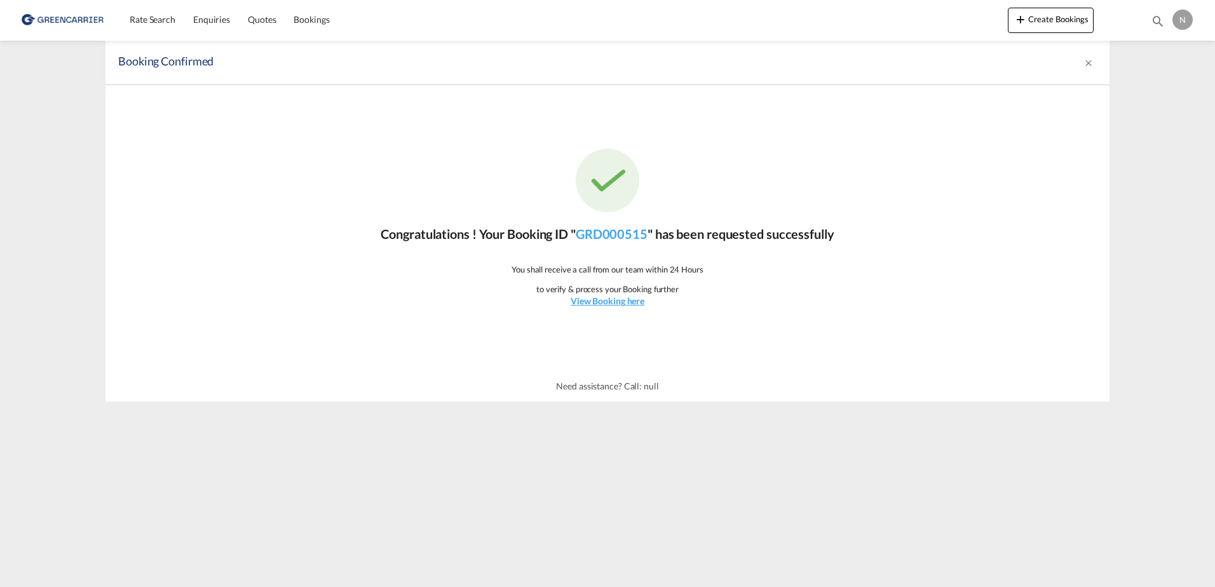  What do you see at coordinates (62, 20) in the screenshot?
I see `img: b0b18ec08afe11efb1d4932555f5f09d.png` at bounding box center [62, 20].